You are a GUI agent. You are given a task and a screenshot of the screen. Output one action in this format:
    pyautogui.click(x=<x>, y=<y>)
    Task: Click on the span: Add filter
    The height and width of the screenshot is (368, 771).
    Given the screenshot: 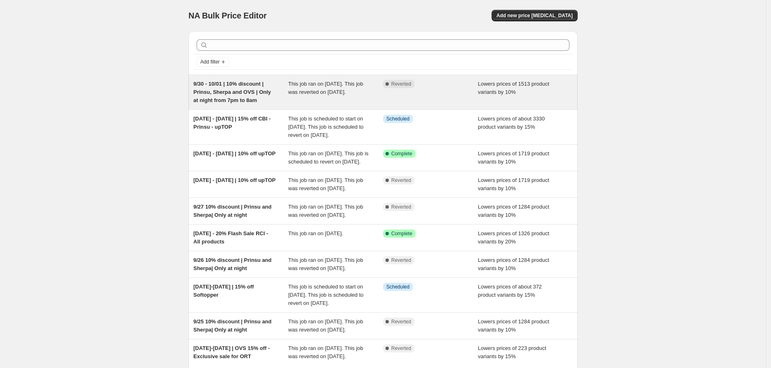 What is the action you would take?
    pyautogui.click(x=210, y=62)
    